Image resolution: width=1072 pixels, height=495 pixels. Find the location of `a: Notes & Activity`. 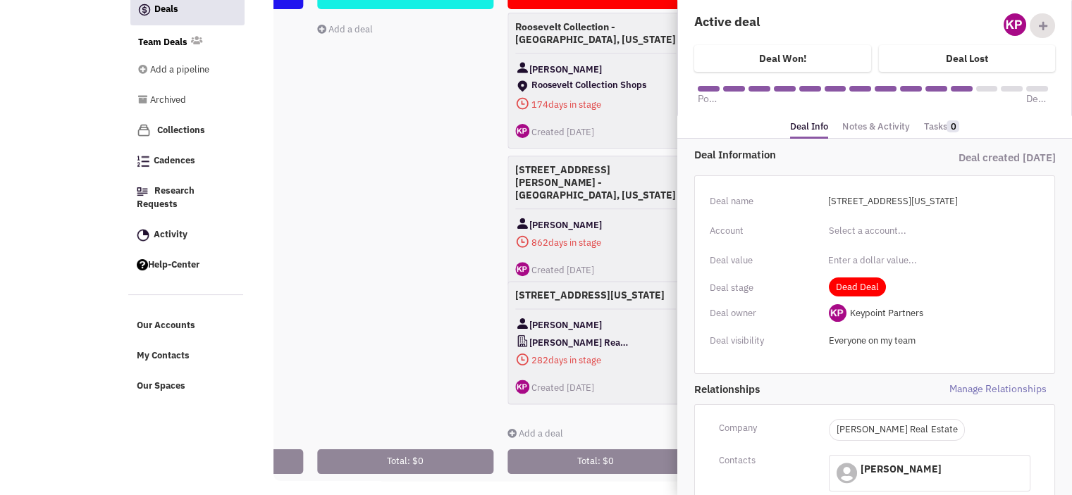

a: Notes & Activity is located at coordinates (875, 127).